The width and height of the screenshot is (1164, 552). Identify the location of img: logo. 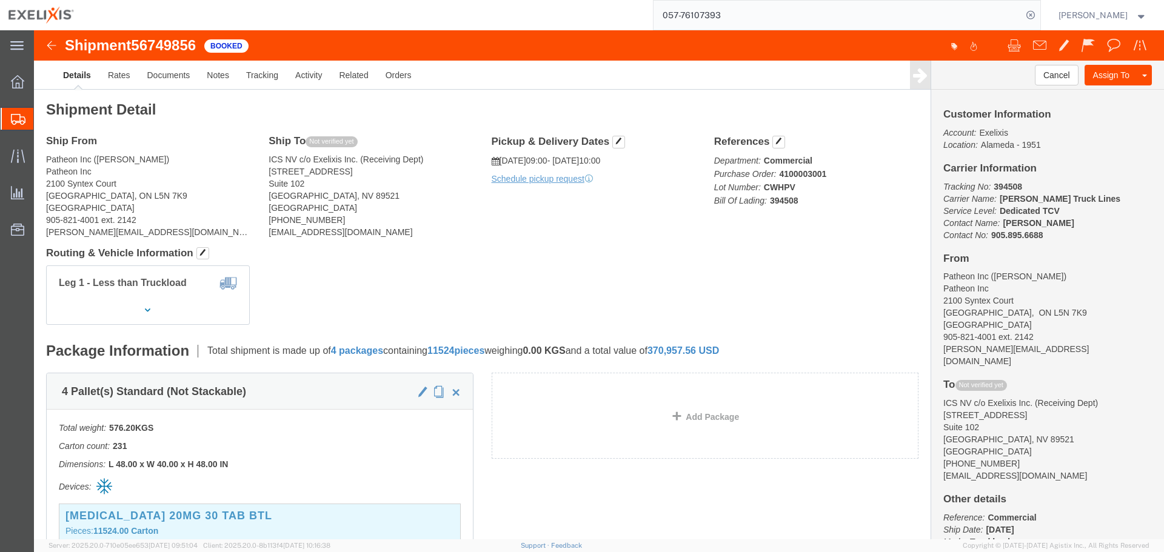
(41, 15).